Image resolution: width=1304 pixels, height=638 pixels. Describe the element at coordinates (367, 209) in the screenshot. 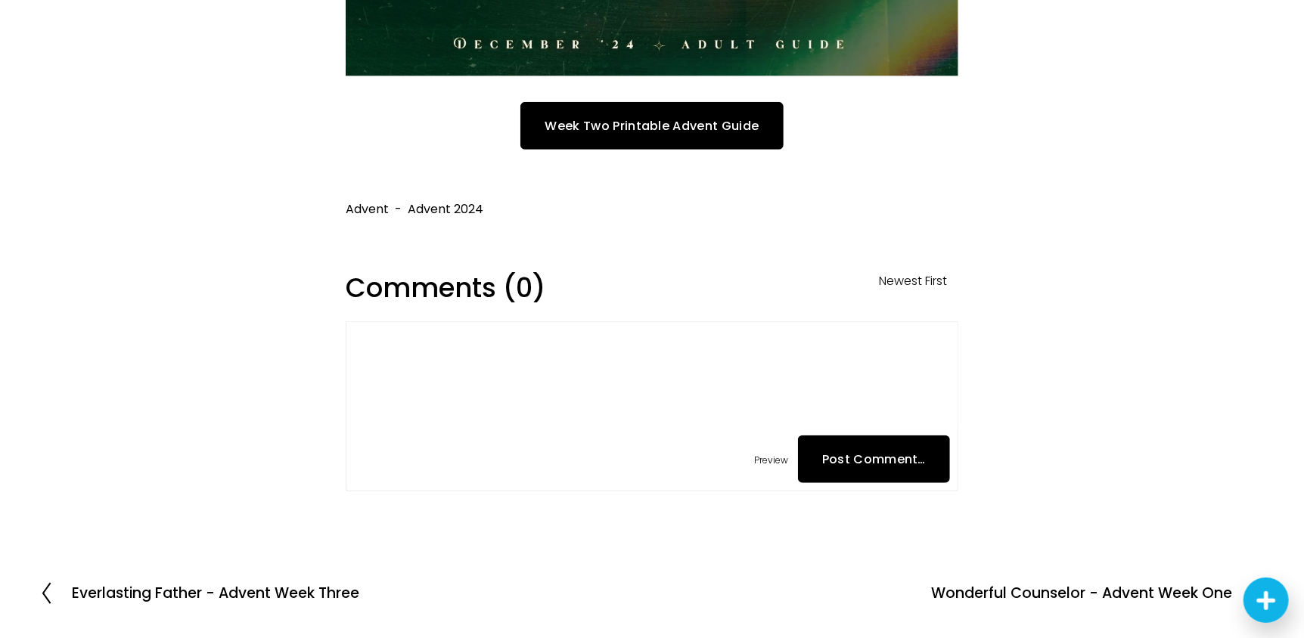

I see `a: Advent` at that location.